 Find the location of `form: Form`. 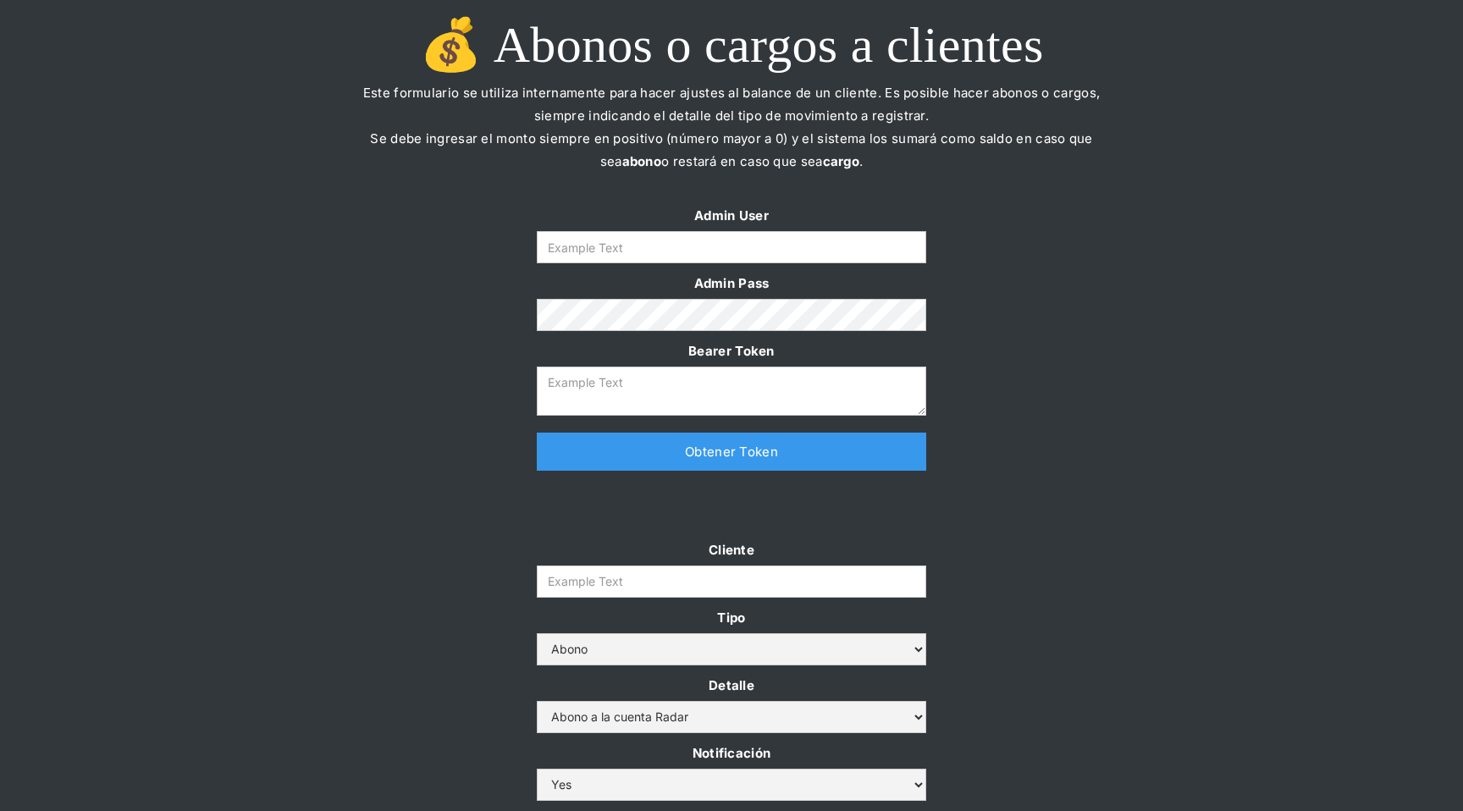

form: Form is located at coordinates (731, 310).